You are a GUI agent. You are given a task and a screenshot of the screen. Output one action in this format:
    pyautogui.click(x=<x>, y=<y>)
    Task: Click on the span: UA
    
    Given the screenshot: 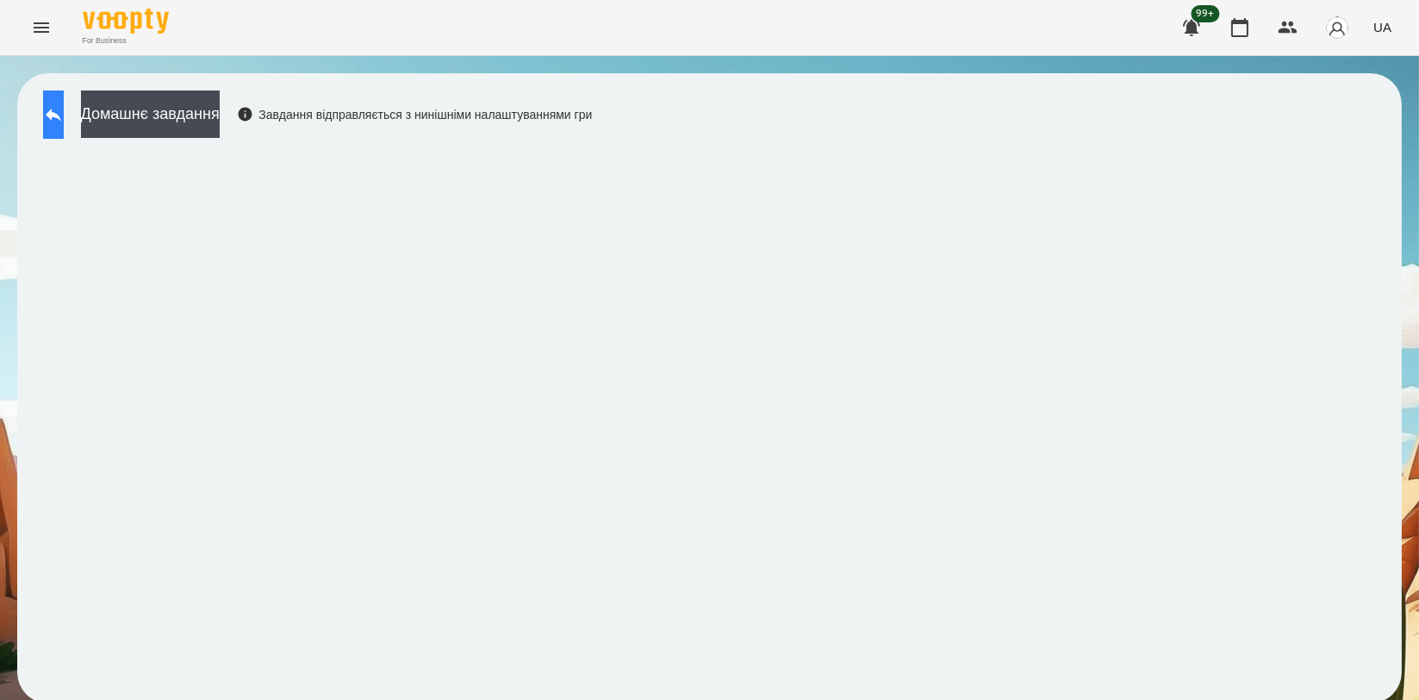 What is the action you would take?
    pyautogui.click(x=1382, y=27)
    